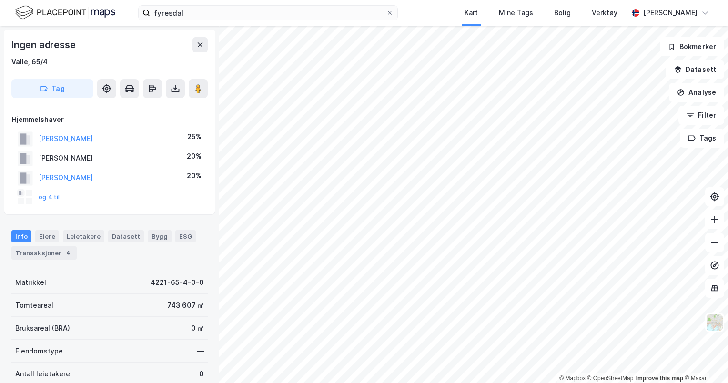 The image size is (728, 383). Describe the element at coordinates (34, 305) in the screenshot. I see `div: Tomteareal` at that location.